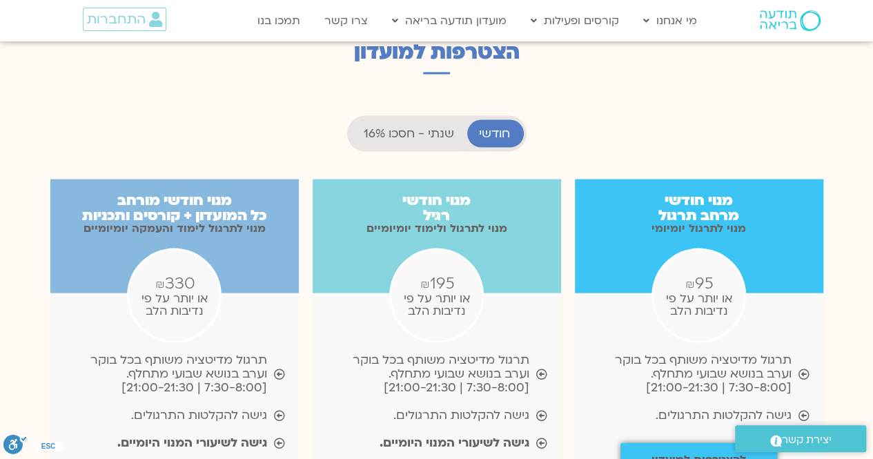  I want to click on a: תמכו בנו, so click(279, 21).